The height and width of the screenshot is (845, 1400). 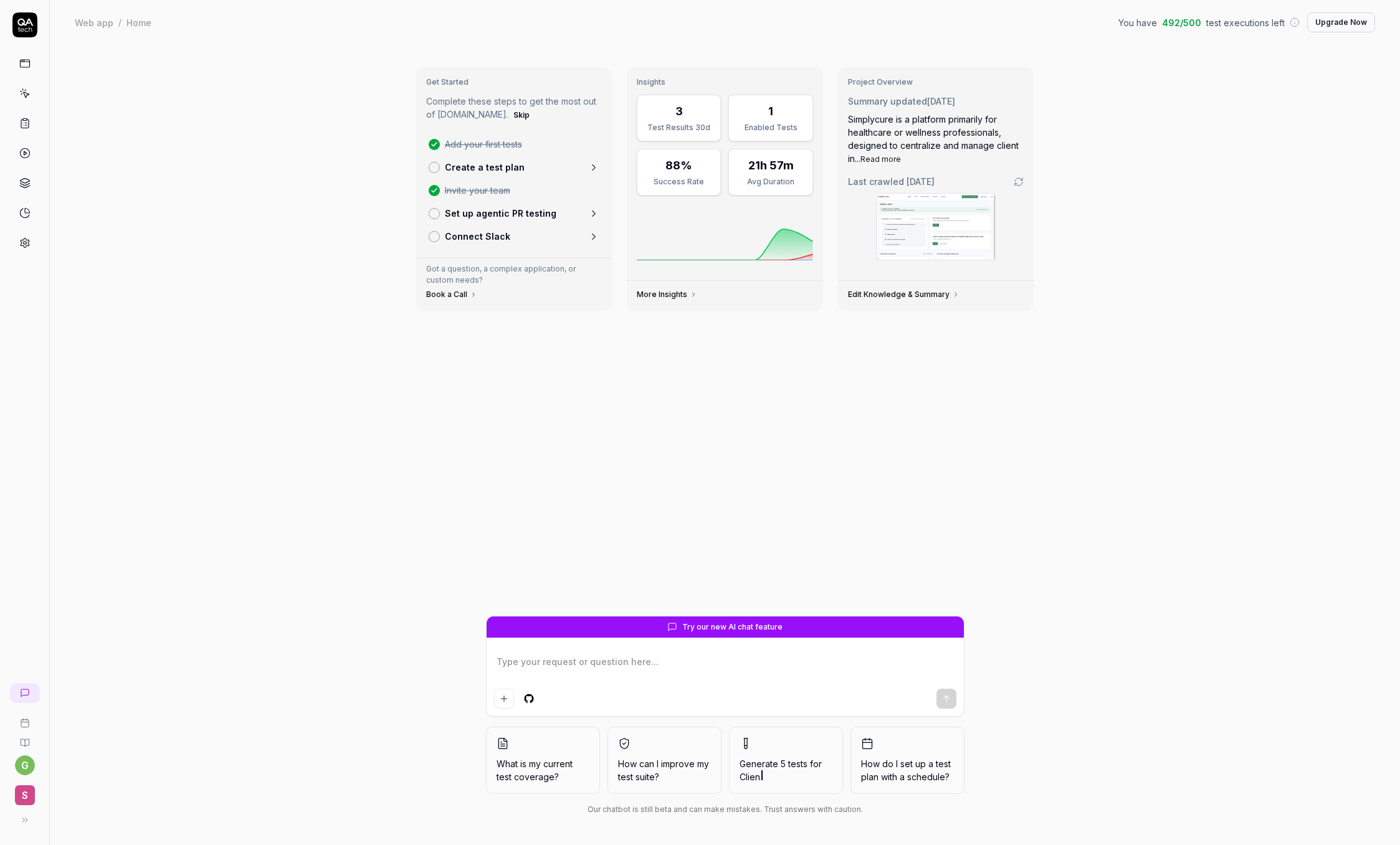 I want to click on span: Summary updated, so click(x=887, y=101).